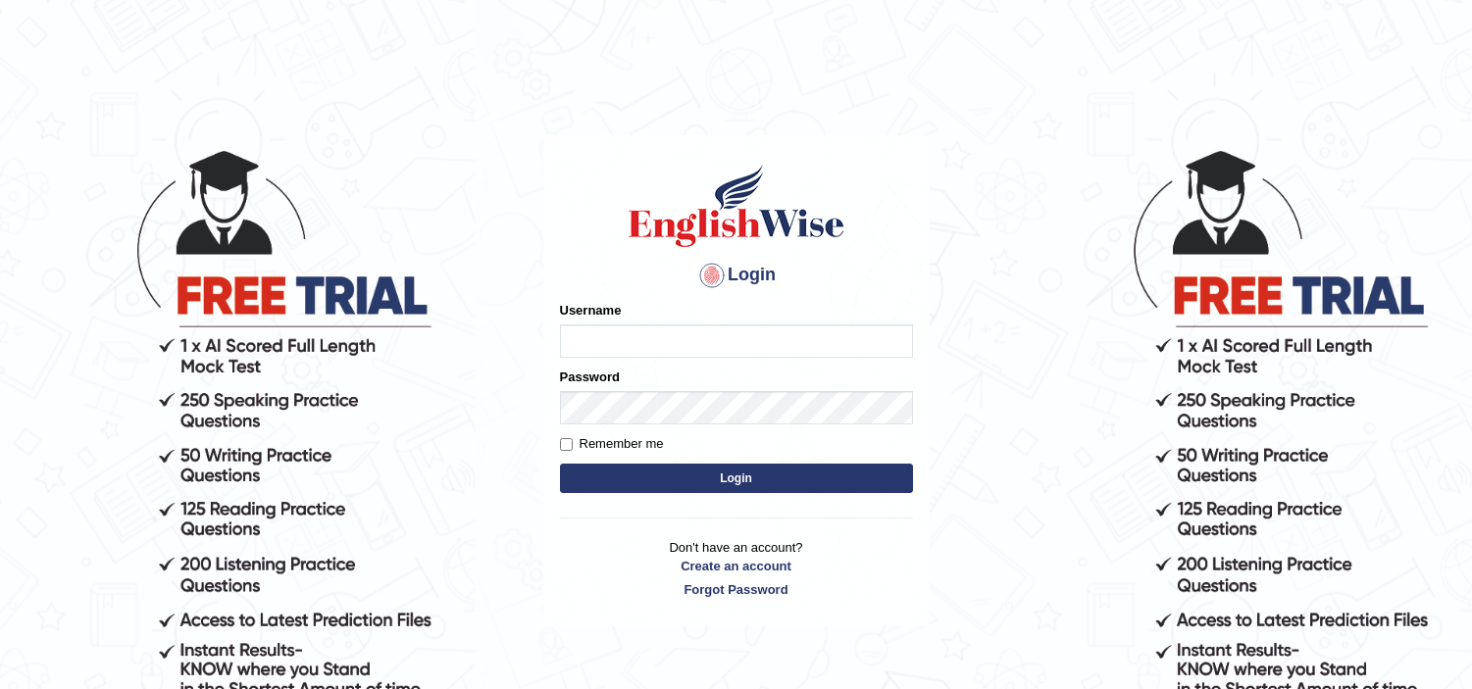 The height and width of the screenshot is (689, 1472). Describe the element at coordinates (737, 206) in the screenshot. I see `img: Logo of English Wise sign in for intelligent practice with AI` at that location.